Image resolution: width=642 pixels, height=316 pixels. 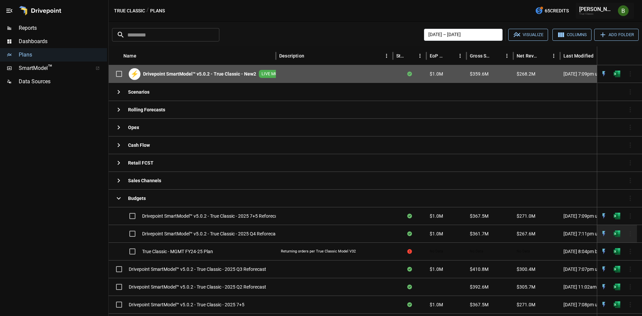 What do you see at coordinates (571, 35) in the screenshot?
I see `button: Columns` at bounding box center [571, 35].